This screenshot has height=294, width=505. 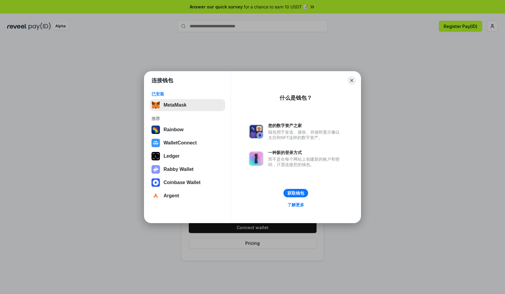 What do you see at coordinates (187, 196) in the screenshot?
I see `button: Argent` at bounding box center [187, 196].